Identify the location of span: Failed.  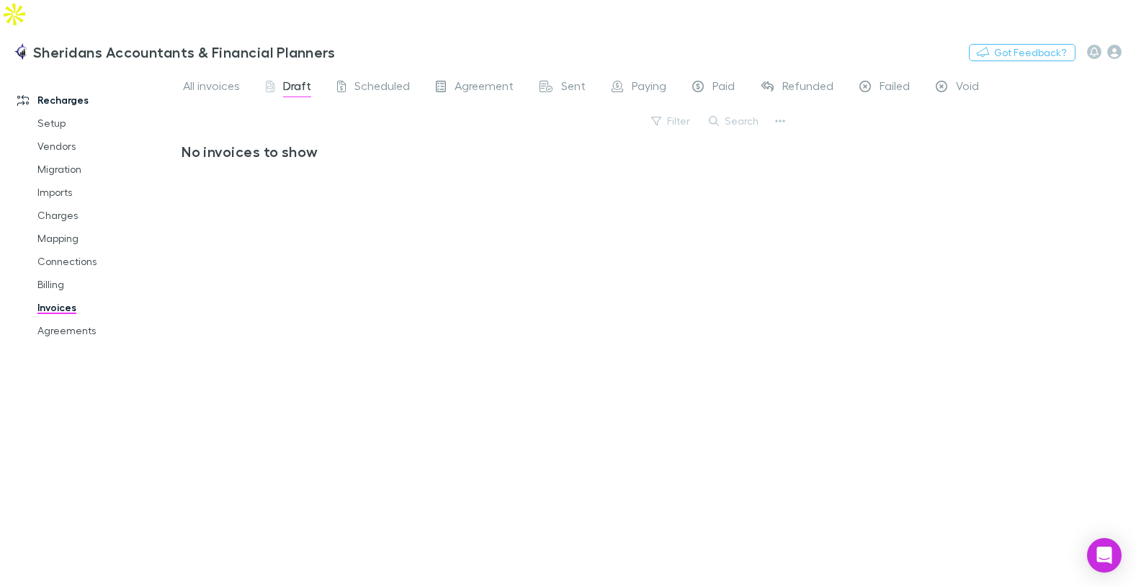
(895, 88).